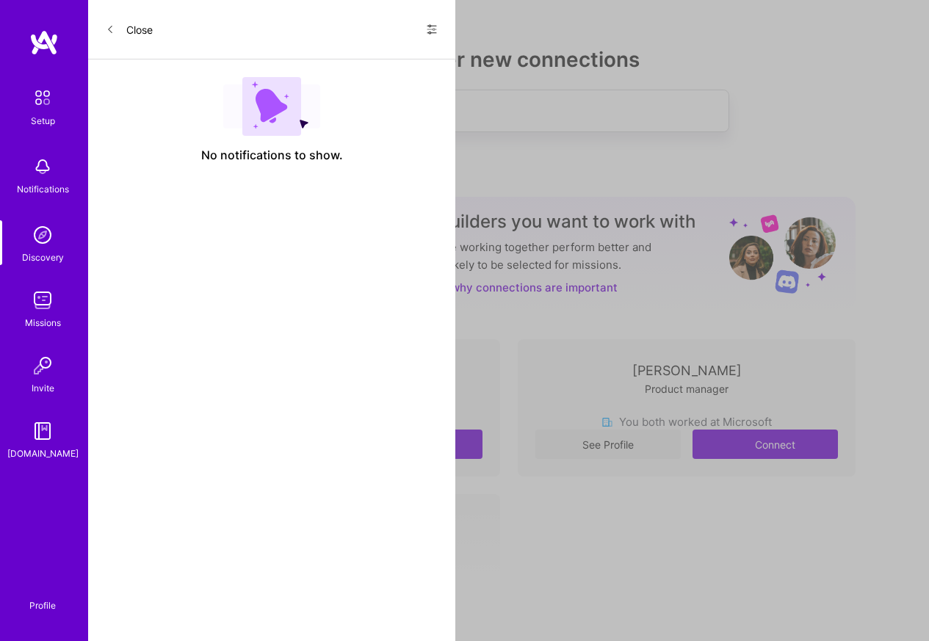 This screenshot has height=641, width=929. I want to click on img: logo, so click(44, 43).